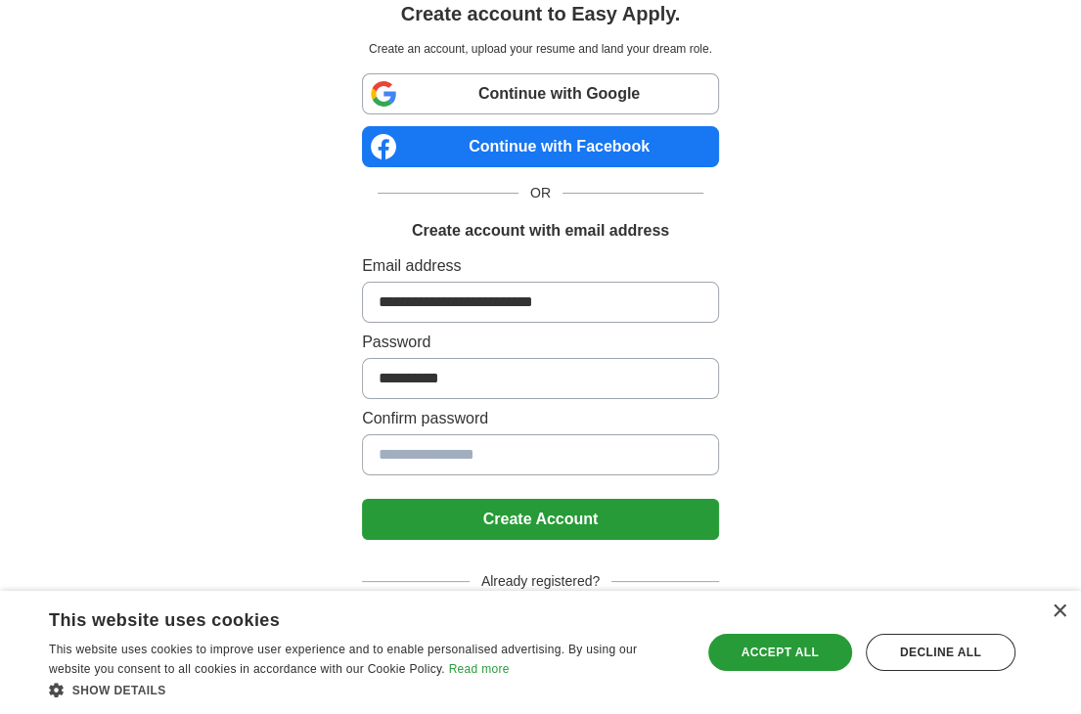  Describe the element at coordinates (540, 49) in the screenshot. I see `p: Create an account, upload your resume and land your dream role.` at that location.